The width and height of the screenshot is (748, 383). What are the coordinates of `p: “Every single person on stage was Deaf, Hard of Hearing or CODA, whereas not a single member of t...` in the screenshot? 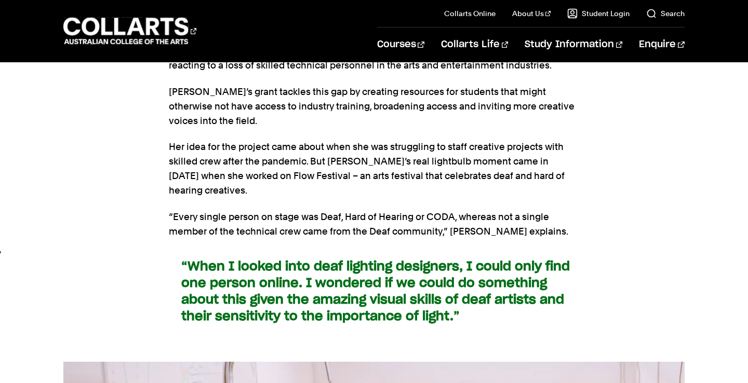 It's located at (374, 224).